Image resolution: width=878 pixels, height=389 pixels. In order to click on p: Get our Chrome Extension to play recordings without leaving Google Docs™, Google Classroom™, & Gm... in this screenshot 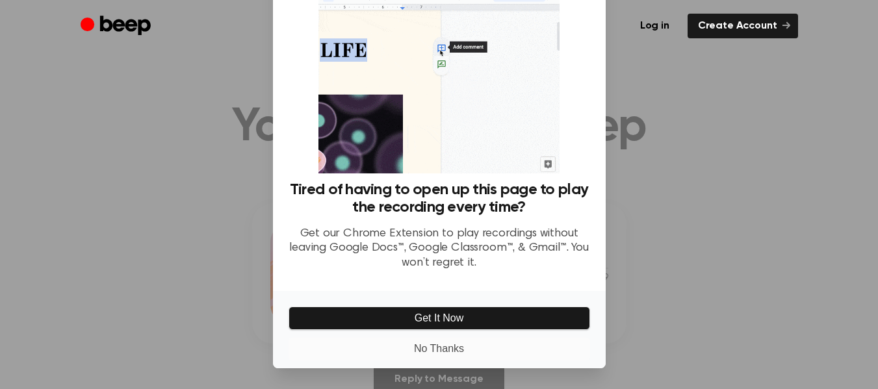, I will do `click(439, 249)`.